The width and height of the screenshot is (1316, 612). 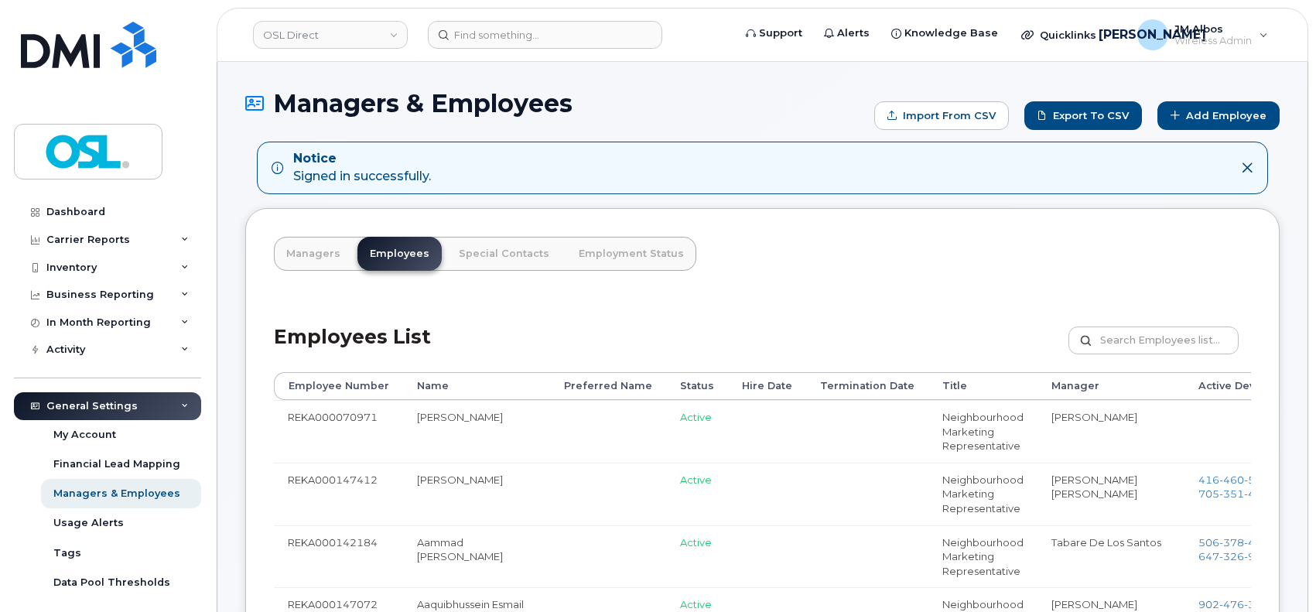 What do you see at coordinates (477, 386) in the screenshot?
I see `th: Name` at bounding box center [477, 386].